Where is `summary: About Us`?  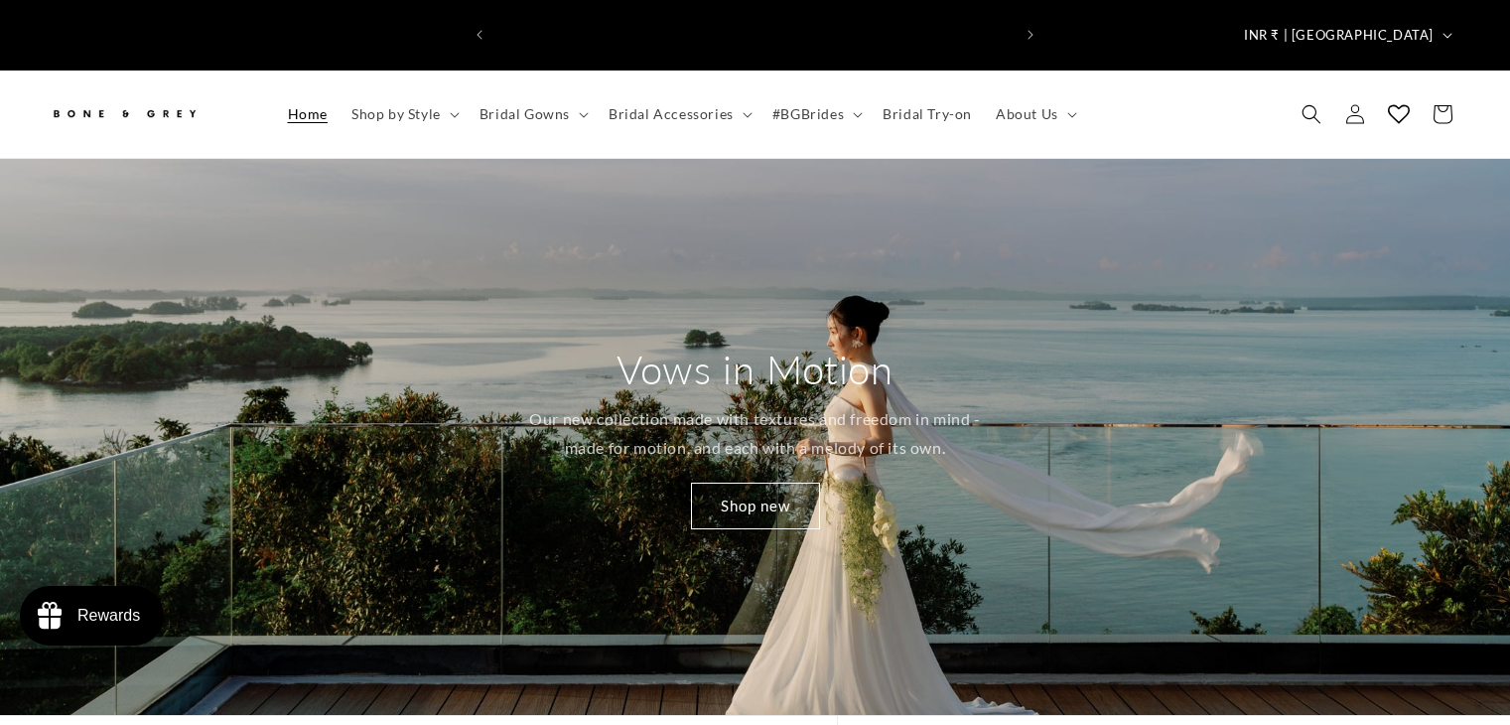 summary: About Us is located at coordinates (1034, 114).